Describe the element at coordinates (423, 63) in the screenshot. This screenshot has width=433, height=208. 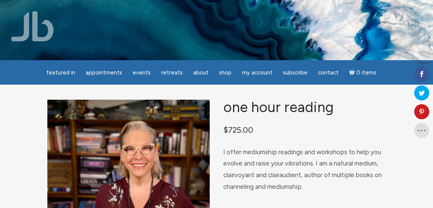
I see `span: Shares` at that location.